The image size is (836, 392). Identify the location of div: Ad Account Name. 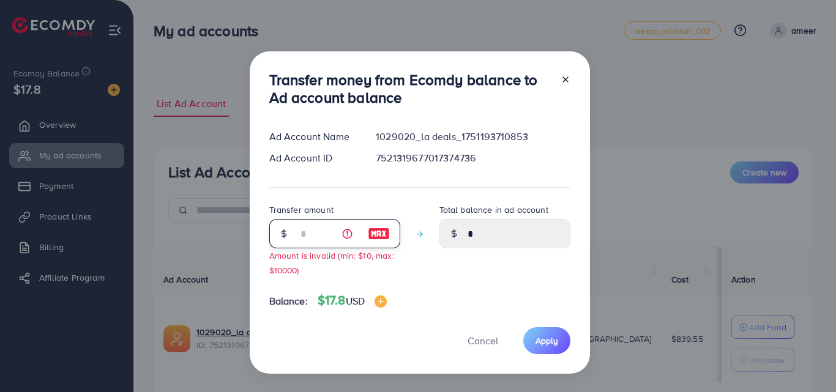
(313, 136).